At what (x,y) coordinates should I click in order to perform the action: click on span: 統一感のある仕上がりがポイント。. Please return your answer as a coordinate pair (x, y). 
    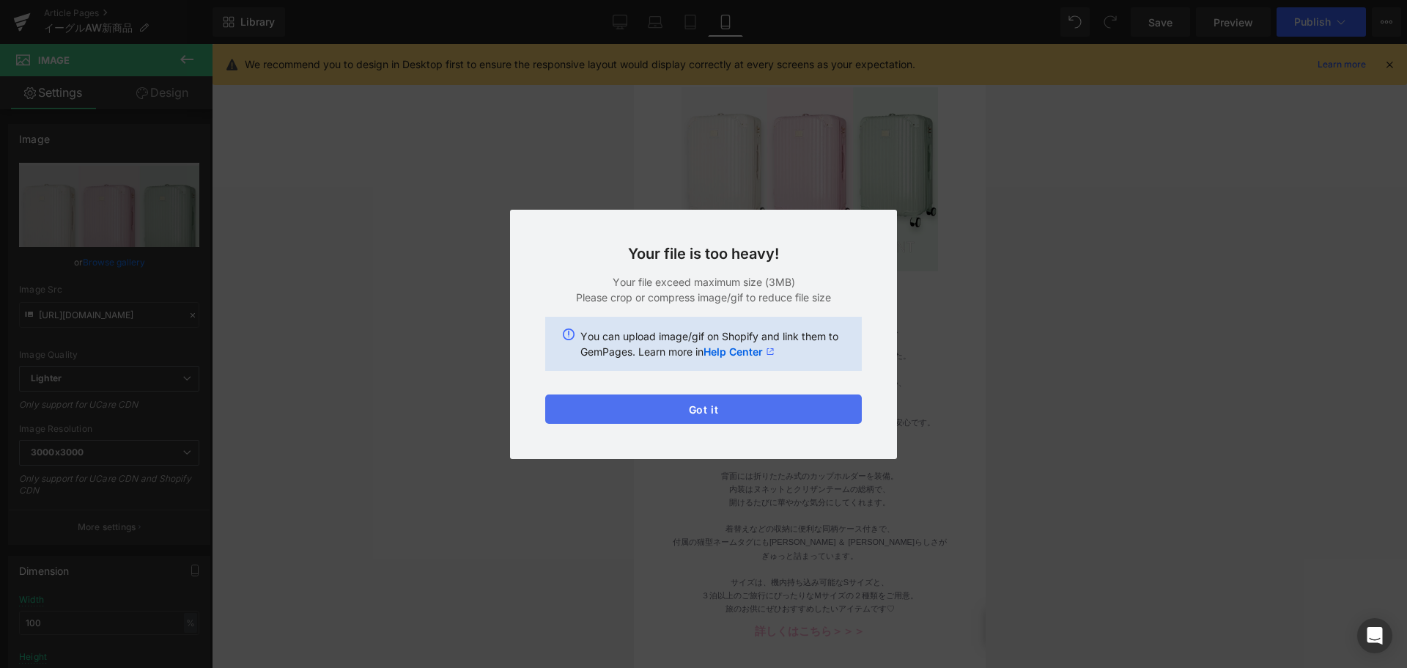
    Looking at the image, I should click on (176, 404).